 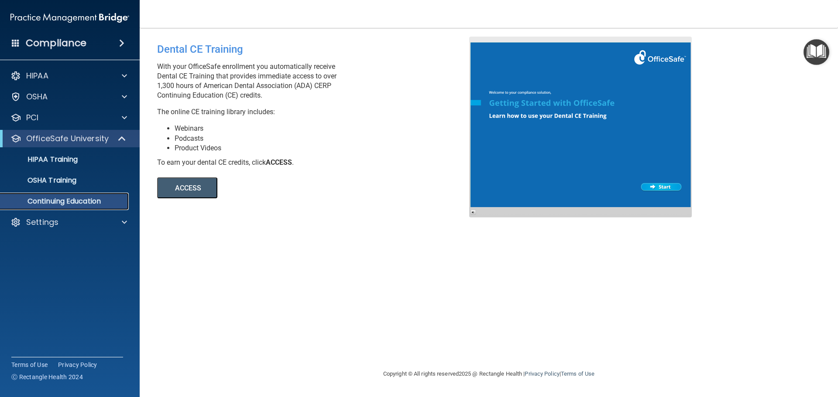 What do you see at coordinates (67, 139) in the screenshot?
I see `p: OfficeSafe University` at bounding box center [67, 139].